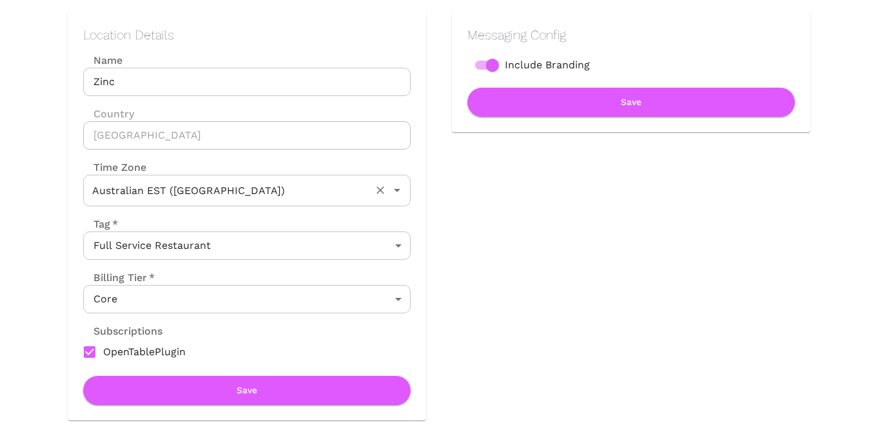 The image size is (878, 441). Describe the element at coordinates (247, 35) in the screenshot. I see `h2: Location Details` at that location.